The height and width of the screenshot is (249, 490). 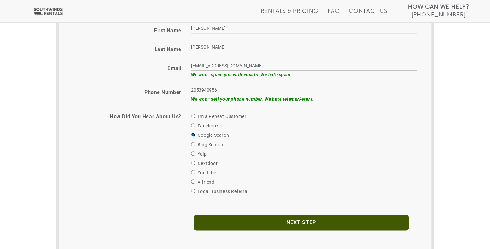 What do you see at coordinates (193, 172) in the screenshot?
I see `input: YouTube` at bounding box center [193, 172].